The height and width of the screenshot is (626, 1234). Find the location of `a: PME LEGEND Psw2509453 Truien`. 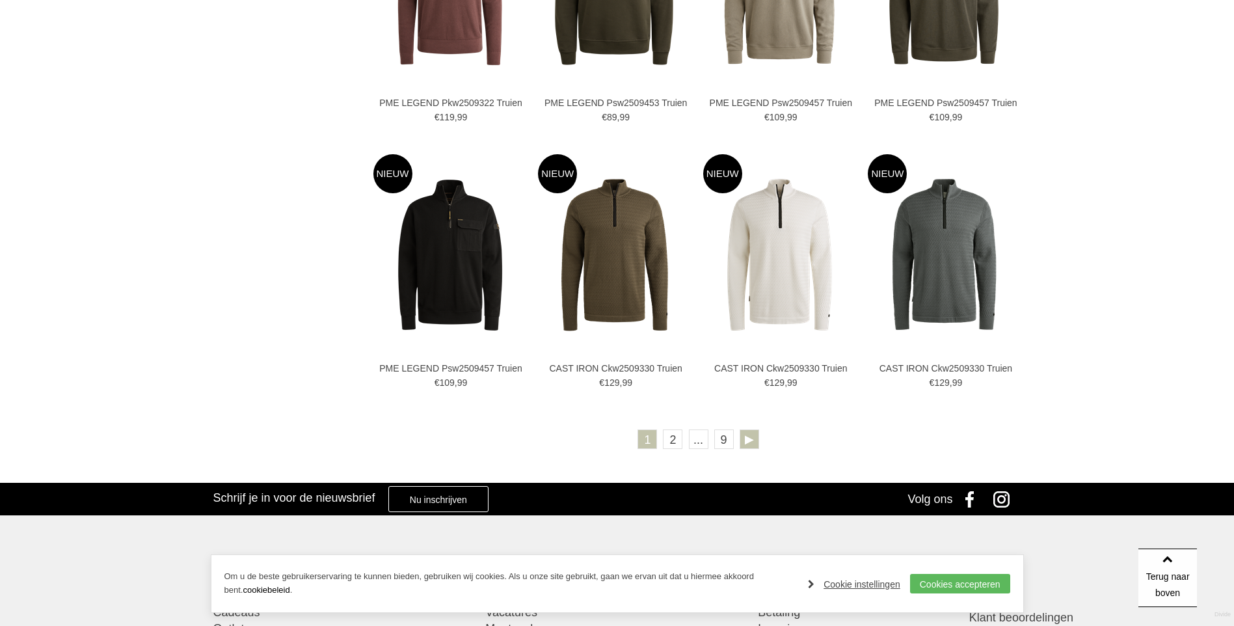

a: PME LEGEND Psw2509453 Truien is located at coordinates (616, 103).